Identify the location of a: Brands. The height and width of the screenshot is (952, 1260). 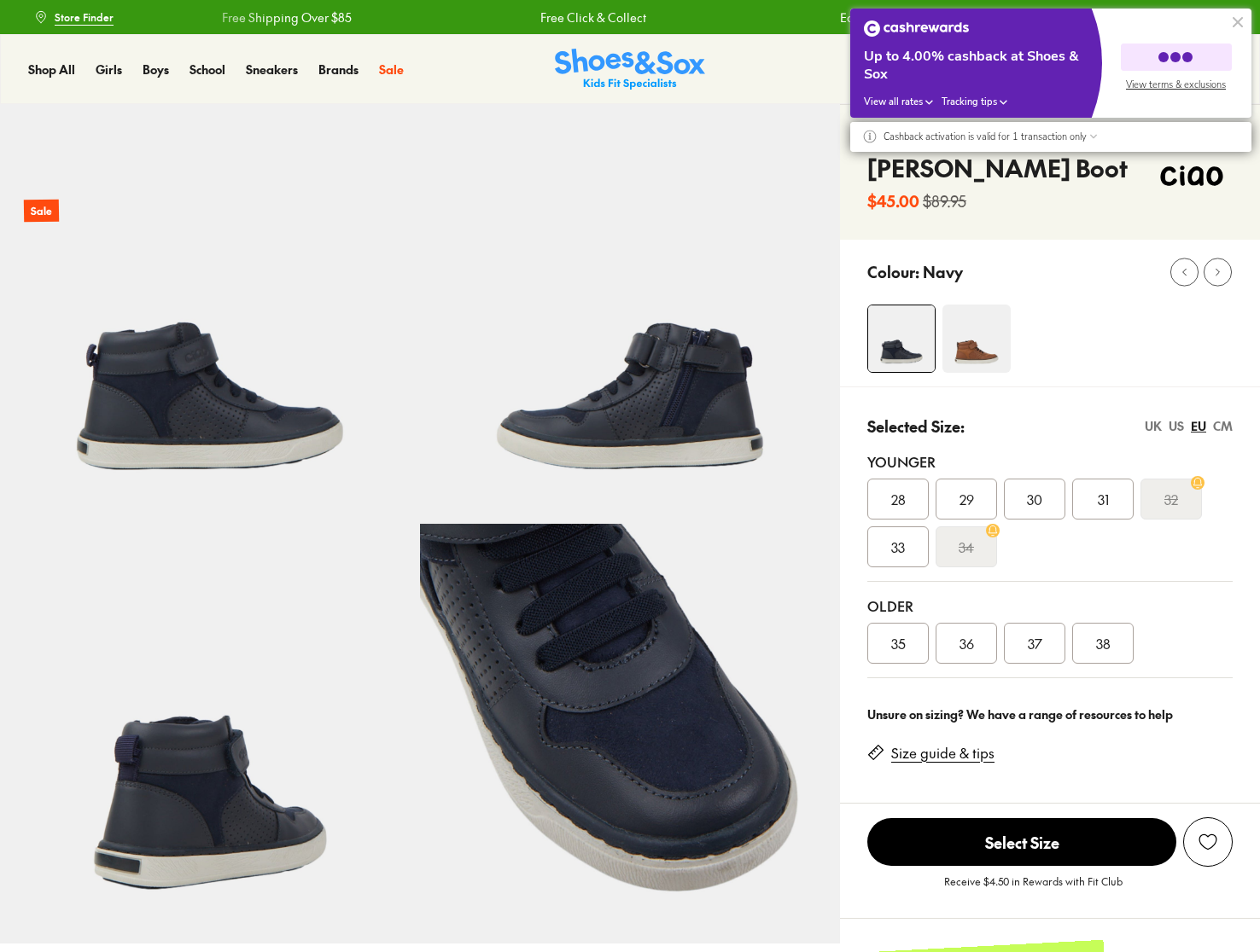
(338, 69).